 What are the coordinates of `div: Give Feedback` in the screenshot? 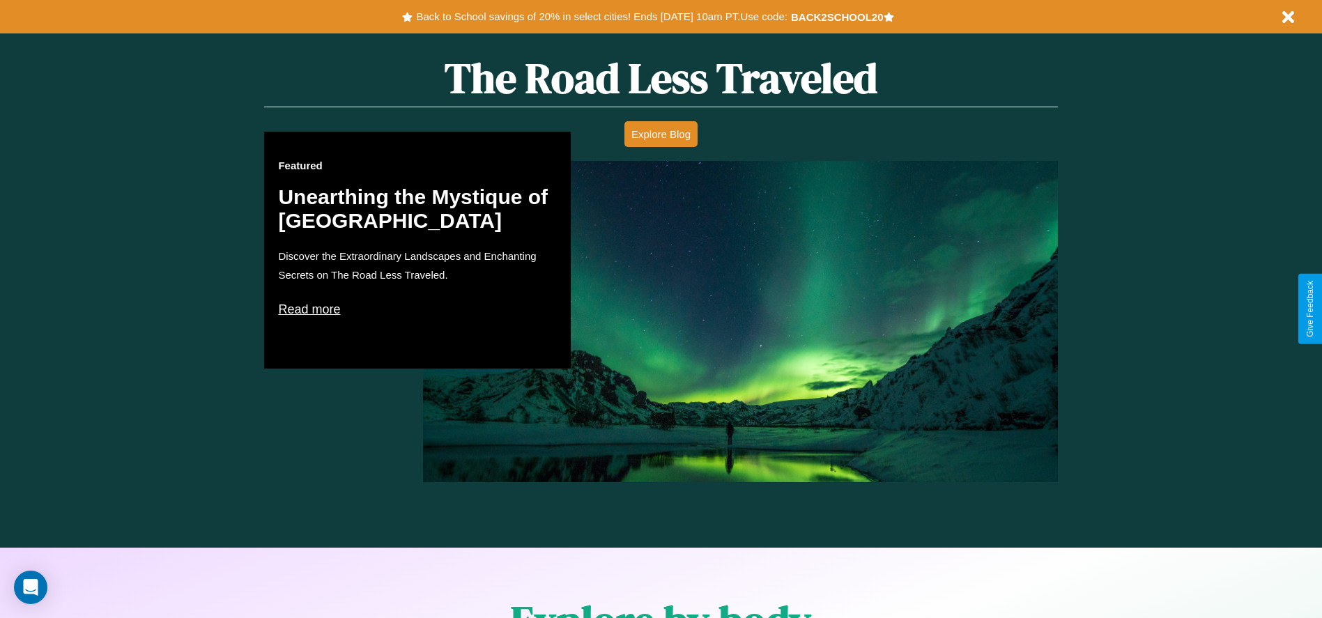 It's located at (1310, 309).